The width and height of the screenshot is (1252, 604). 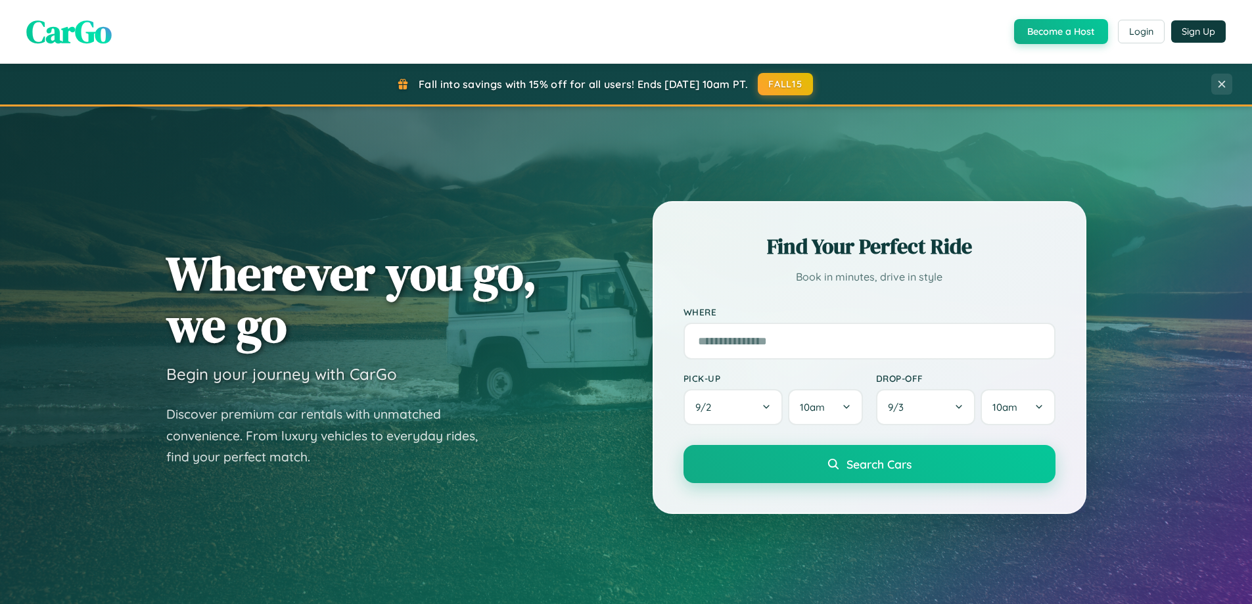 I want to click on button: Sign Up, so click(x=1198, y=32).